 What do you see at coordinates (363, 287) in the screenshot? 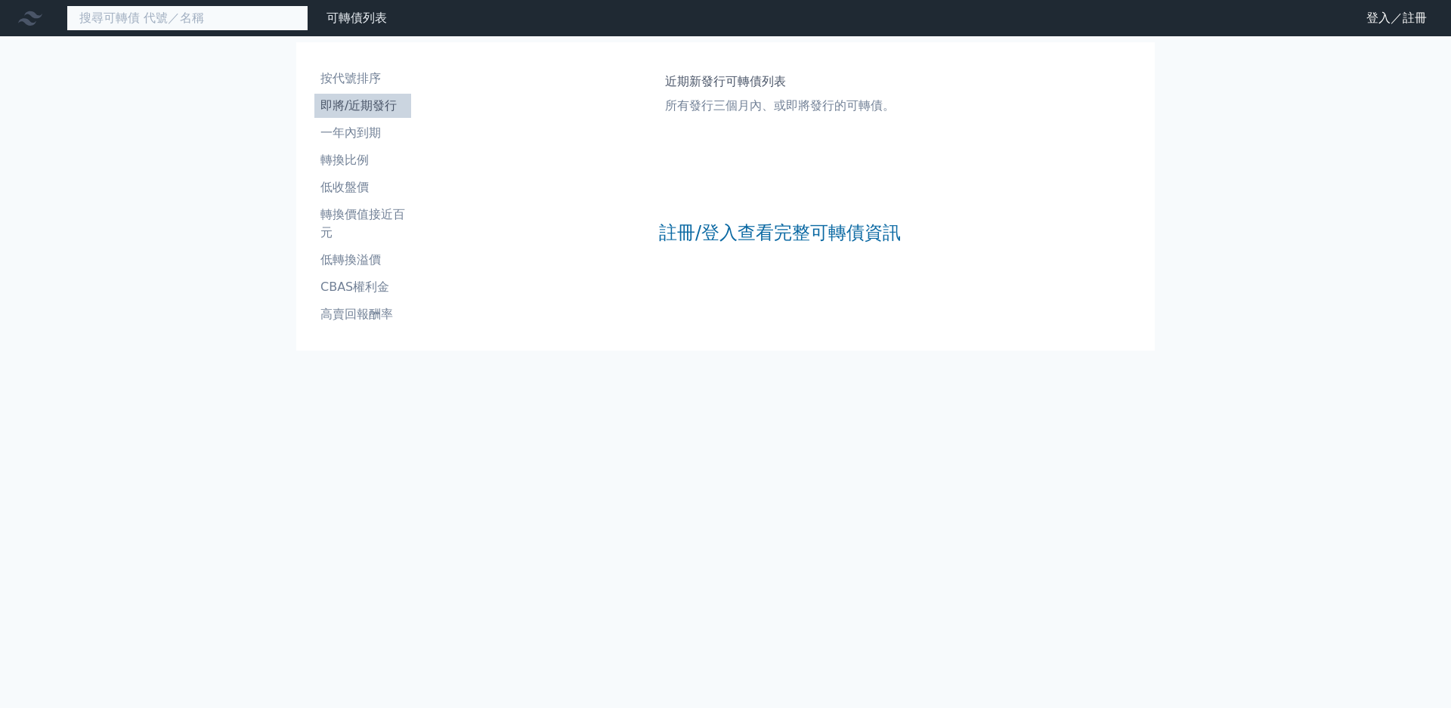
I see `a: CBAS權利金` at bounding box center [363, 287].